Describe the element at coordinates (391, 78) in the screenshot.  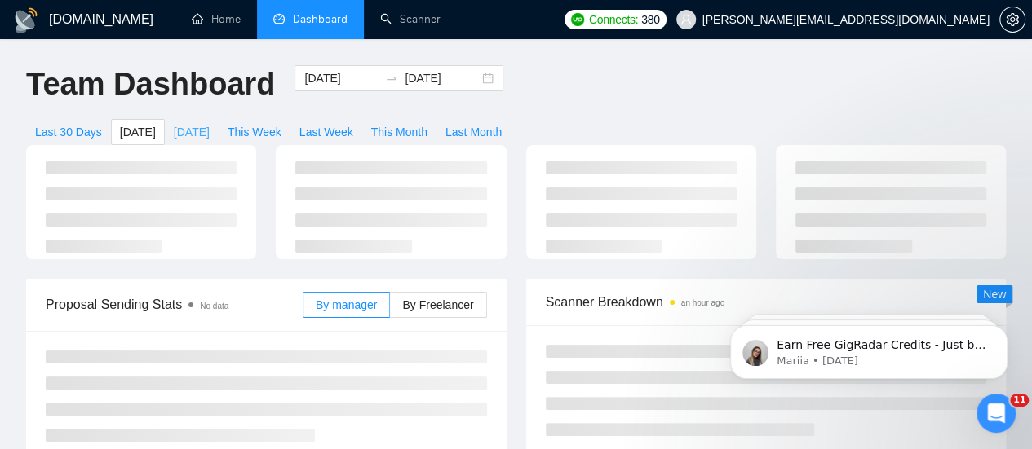
I see `span: to` at that location.